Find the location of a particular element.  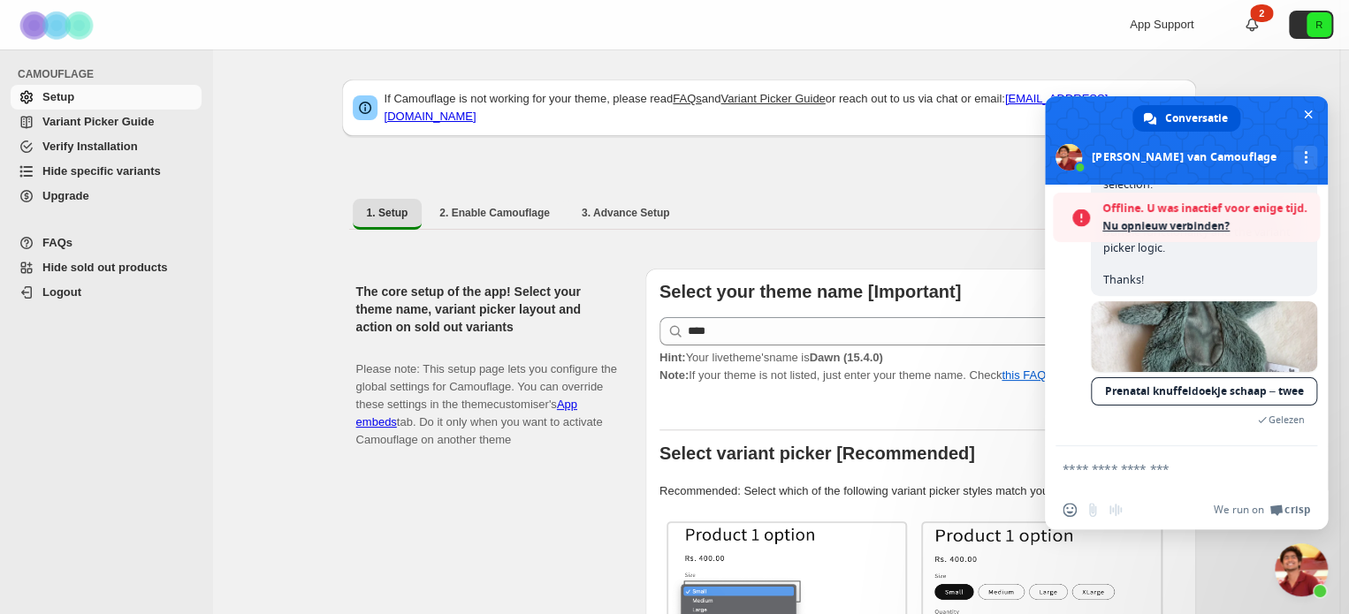

span: 1. Setup is located at coordinates (387, 213).